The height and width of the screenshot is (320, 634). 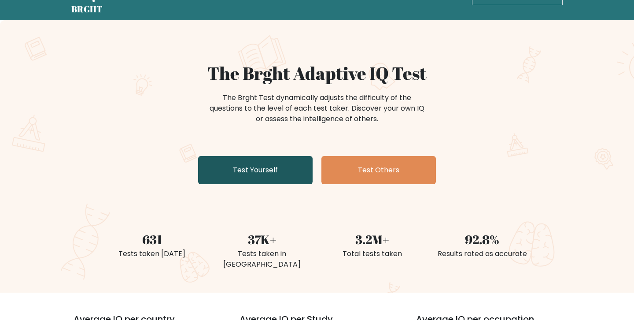 I want to click on a: Test Yourself, so click(x=255, y=170).